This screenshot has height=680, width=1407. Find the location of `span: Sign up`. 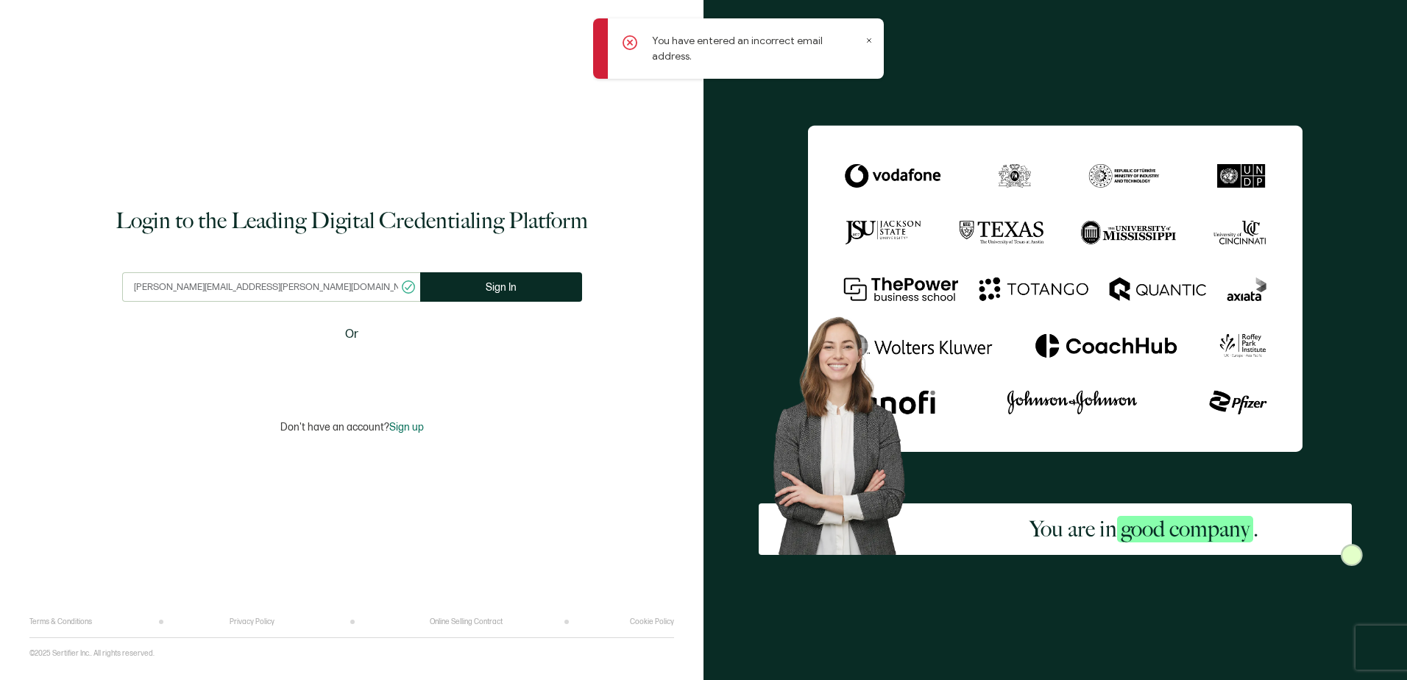

span: Sign up is located at coordinates (406, 427).